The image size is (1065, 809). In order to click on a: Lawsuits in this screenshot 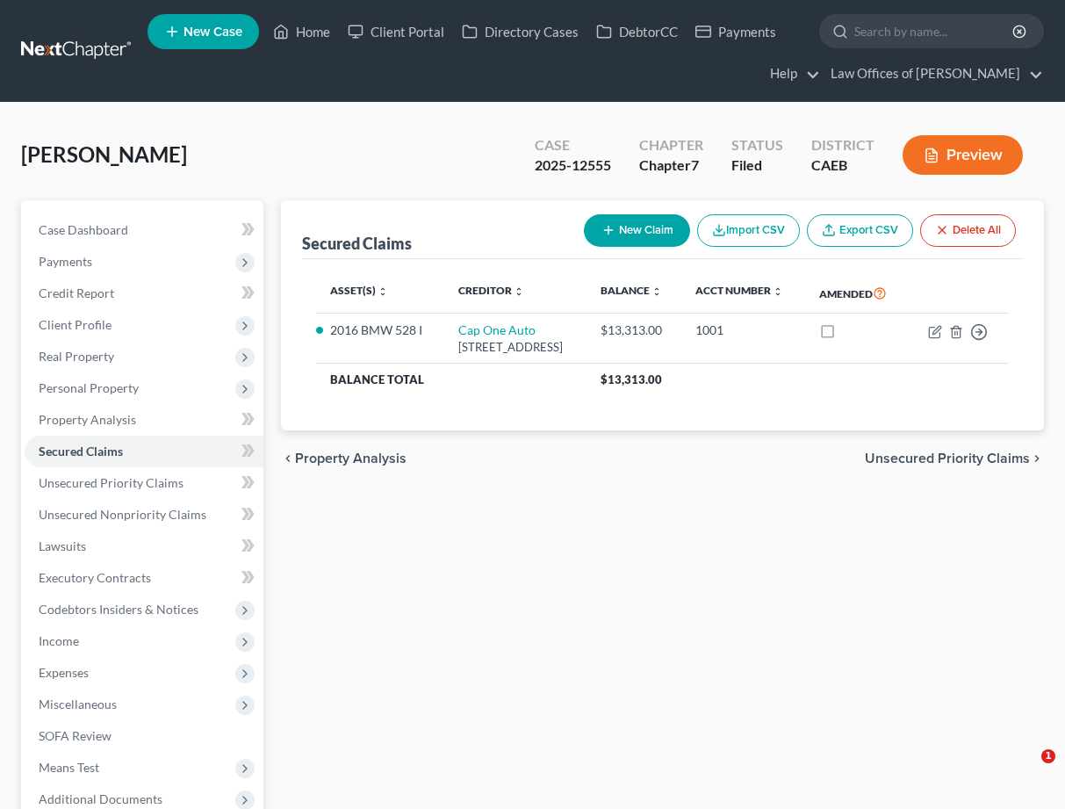, I will do `click(144, 546)`.